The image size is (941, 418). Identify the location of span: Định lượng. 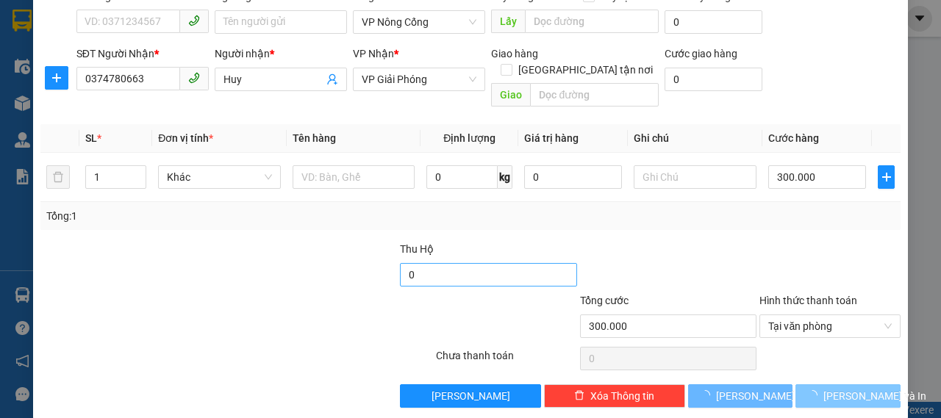
(469, 138).